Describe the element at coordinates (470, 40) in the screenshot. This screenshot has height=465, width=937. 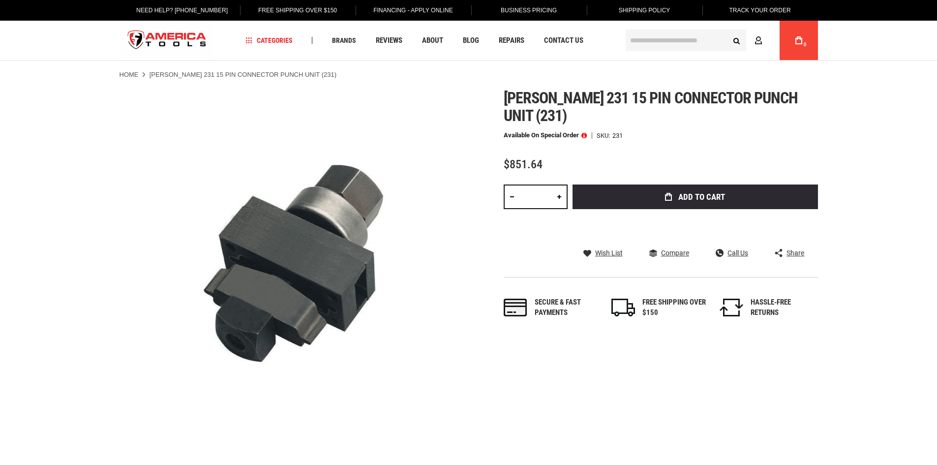
I see `span: Blog` at that location.